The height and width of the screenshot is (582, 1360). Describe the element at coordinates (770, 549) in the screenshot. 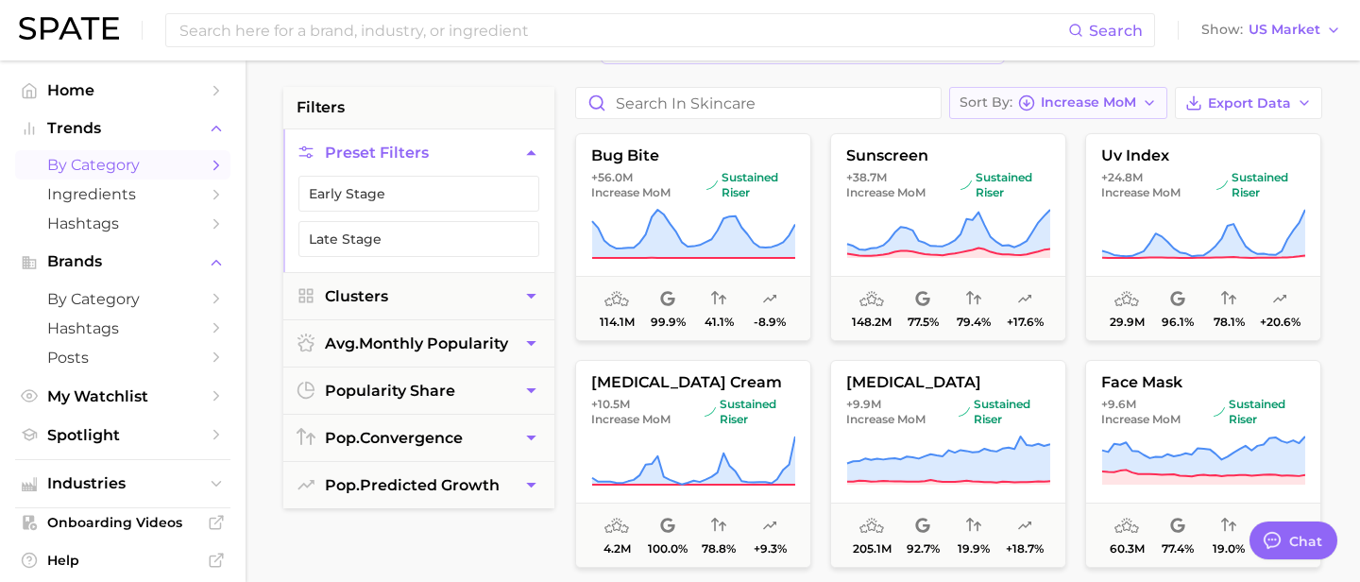

I see `span: +9.3%` at that location.